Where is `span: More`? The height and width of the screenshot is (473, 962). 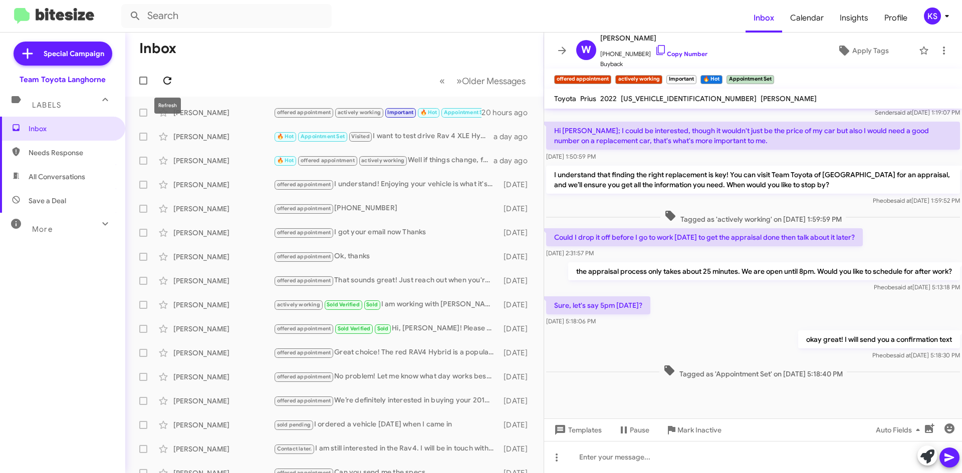 span: More is located at coordinates (42, 229).